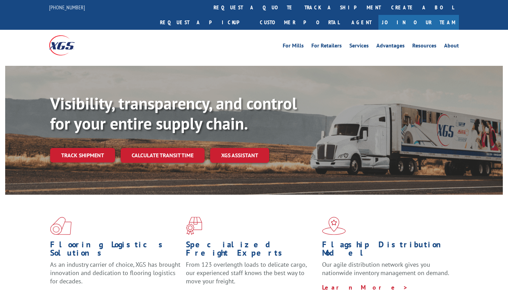 The image size is (508, 291). I want to click on a: Advantages, so click(391, 47).